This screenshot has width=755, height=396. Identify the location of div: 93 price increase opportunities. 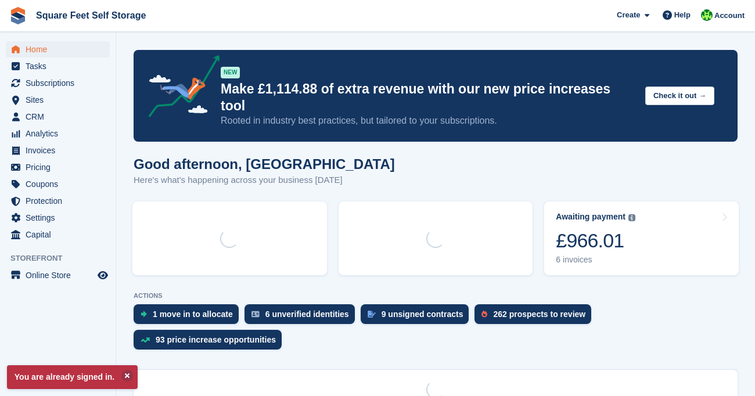
(215, 340).